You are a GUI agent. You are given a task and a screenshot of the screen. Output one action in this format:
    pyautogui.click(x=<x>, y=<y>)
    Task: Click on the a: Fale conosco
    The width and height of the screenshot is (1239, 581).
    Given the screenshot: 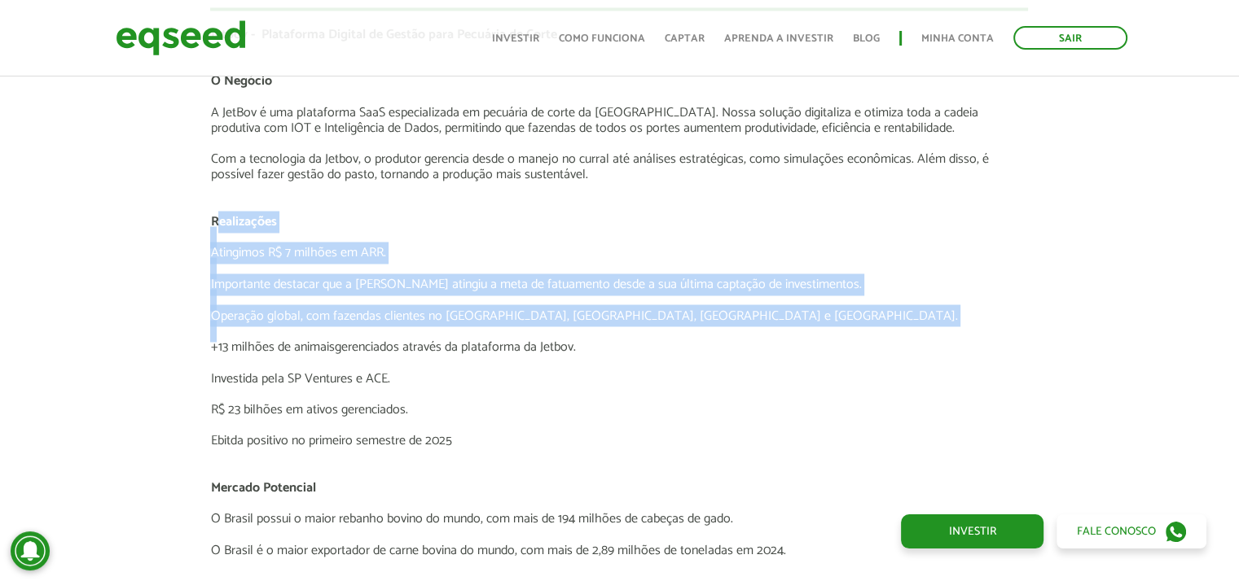 What is the action you would take?
    pyautogui.click(x=1131, y=532)
    